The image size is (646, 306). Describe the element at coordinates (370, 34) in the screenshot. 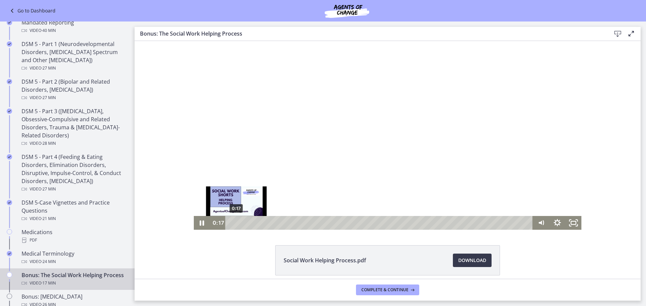

I see `h3: Bonus: The Social Work Helping Process` at that location.